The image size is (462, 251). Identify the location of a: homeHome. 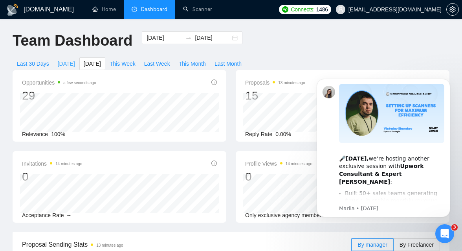
(104, 9).